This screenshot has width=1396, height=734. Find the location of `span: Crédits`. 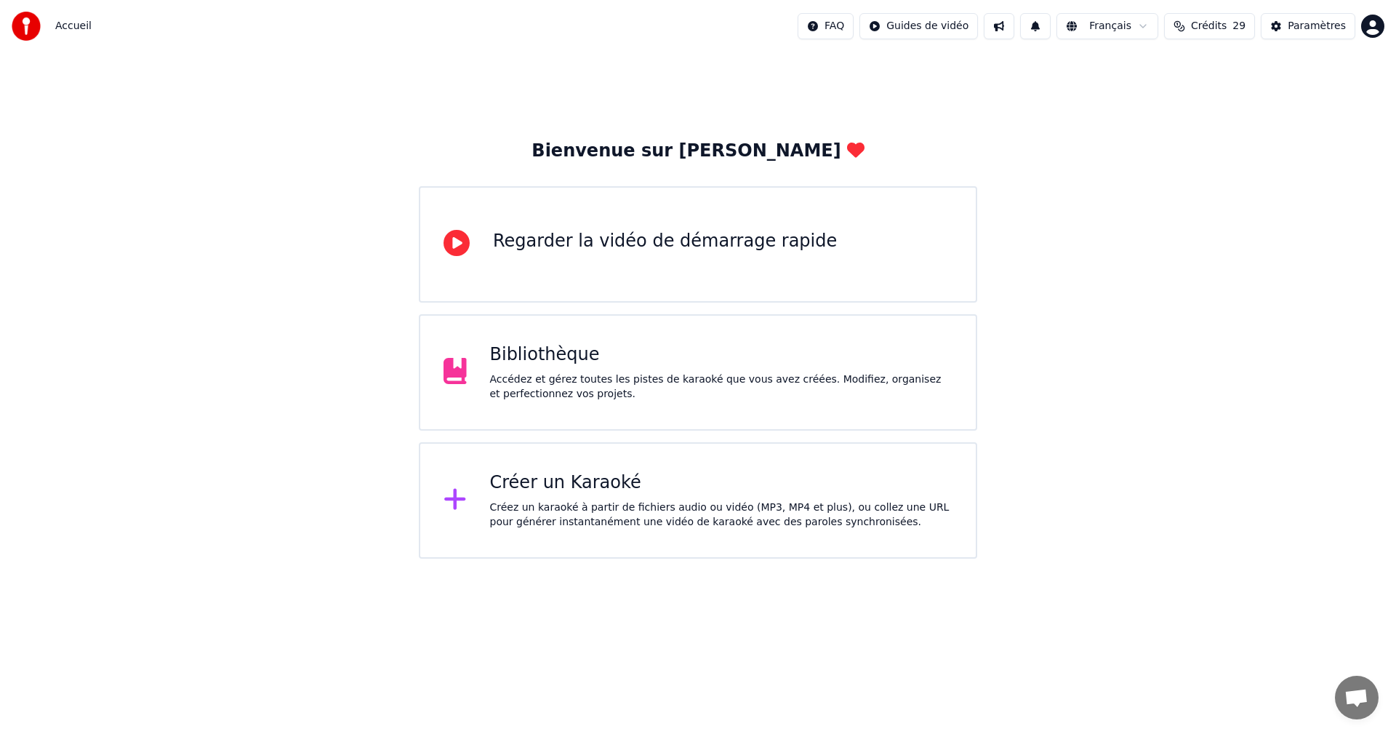

span: Crédits is located at coordinates (1208, 26).